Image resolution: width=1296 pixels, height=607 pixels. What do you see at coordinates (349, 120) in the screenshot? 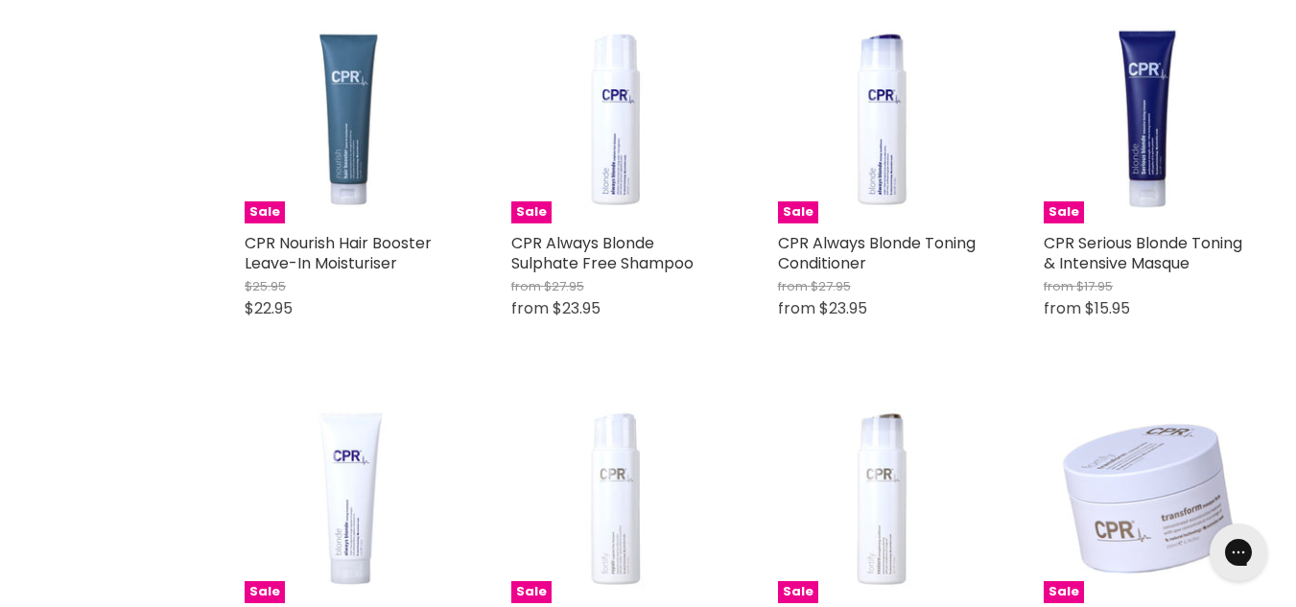
I see `img: CPR Nourish Hair Booster Leave-In Moisturiser` at bounding box center [349, 120].